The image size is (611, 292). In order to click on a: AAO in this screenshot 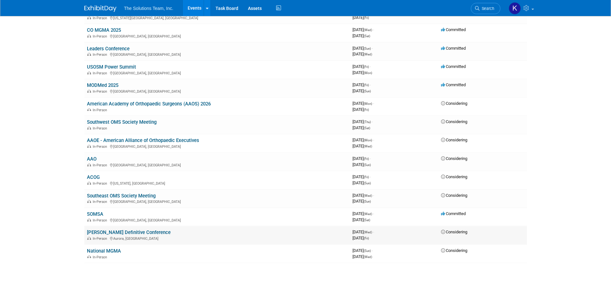, I will do `click(92, 159)`.